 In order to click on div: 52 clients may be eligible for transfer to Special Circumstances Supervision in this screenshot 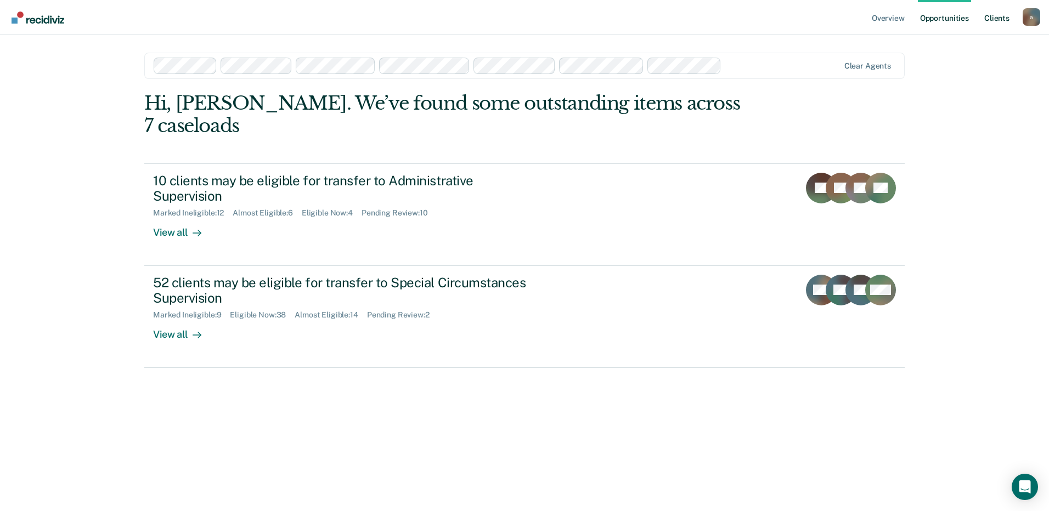, I will do `click(346, 291)`.